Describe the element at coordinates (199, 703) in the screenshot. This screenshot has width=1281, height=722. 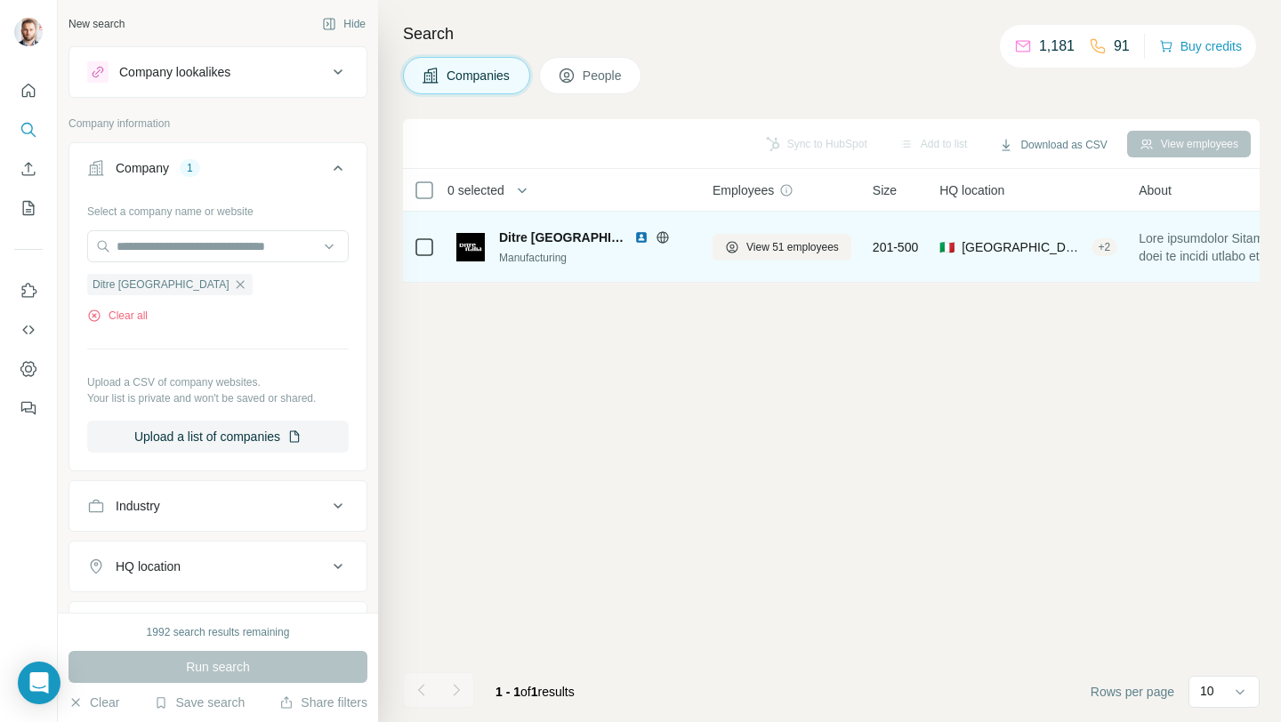
I see `button: Save search` at that location.